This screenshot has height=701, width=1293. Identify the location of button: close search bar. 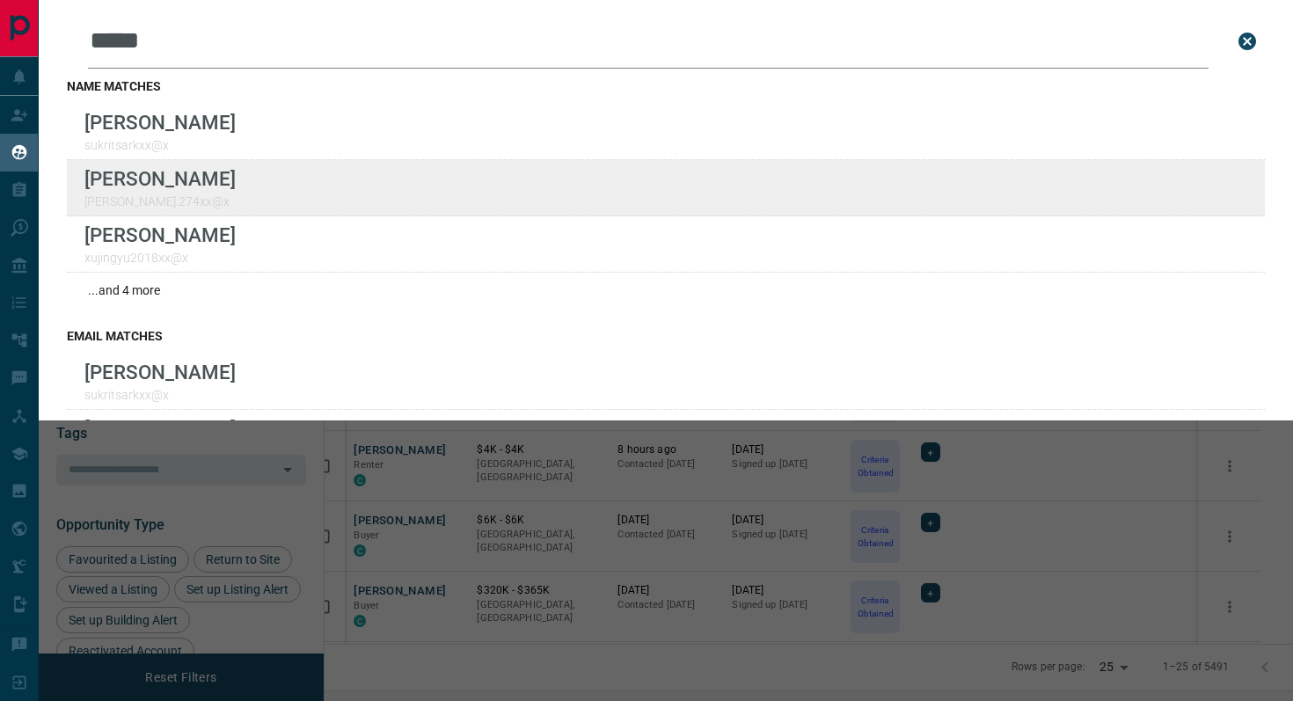
(1248, 41).